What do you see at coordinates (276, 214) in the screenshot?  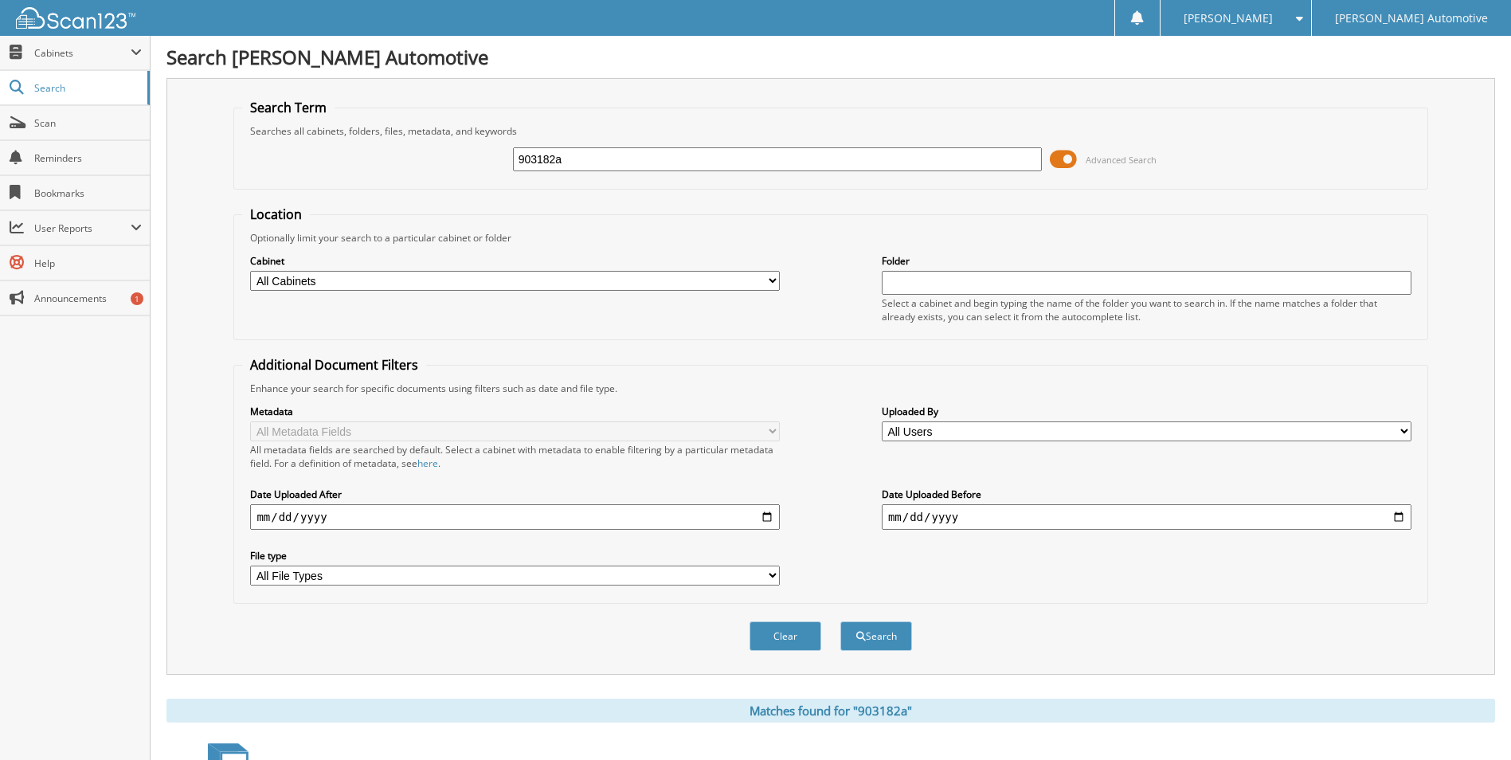 I see `legend: Location` at bounding box center [276, 214].